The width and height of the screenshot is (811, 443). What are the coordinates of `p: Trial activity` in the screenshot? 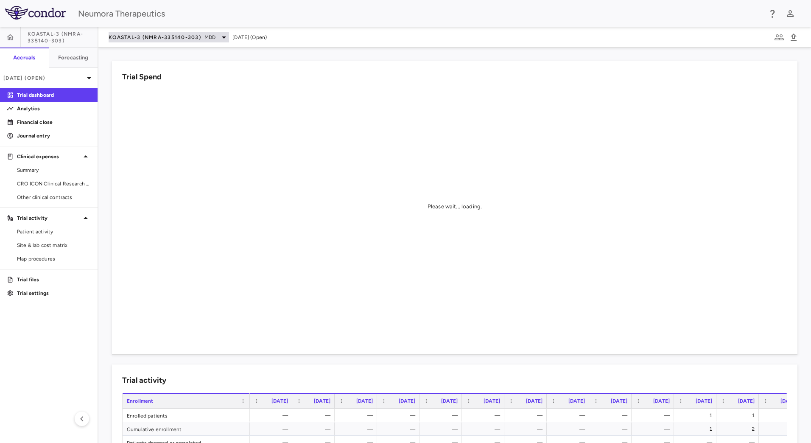 It's located at (49, 218).